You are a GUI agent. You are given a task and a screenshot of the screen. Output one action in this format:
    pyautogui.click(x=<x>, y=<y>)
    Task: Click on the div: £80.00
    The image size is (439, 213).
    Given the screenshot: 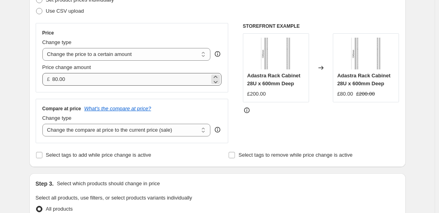 What is the action you would take?
    pyautogui.click(x=345, y=94)
    